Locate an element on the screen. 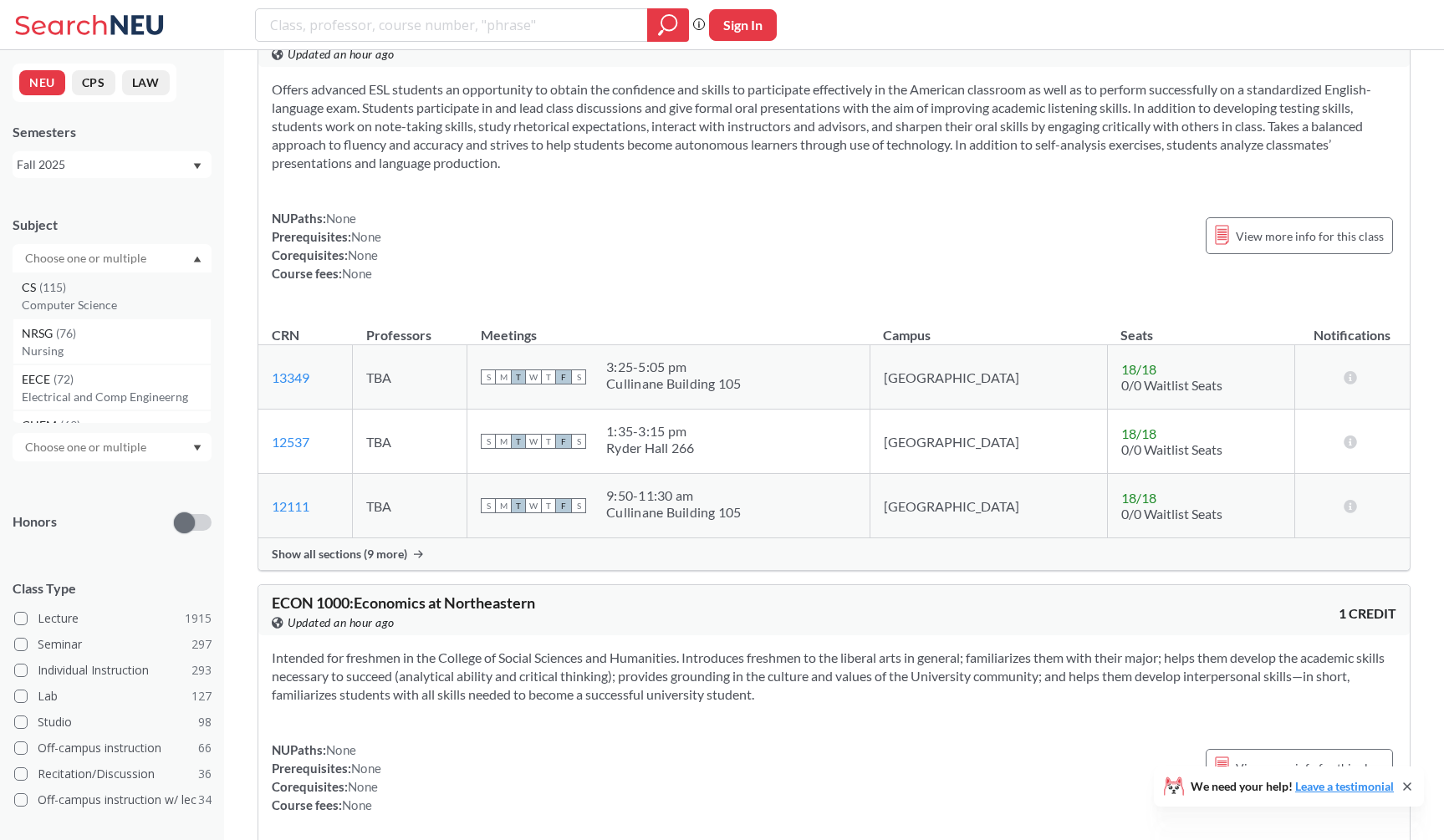 The width and height of the screenshot is (1444, 840). span: 98 is located at coordinates (205, 723).